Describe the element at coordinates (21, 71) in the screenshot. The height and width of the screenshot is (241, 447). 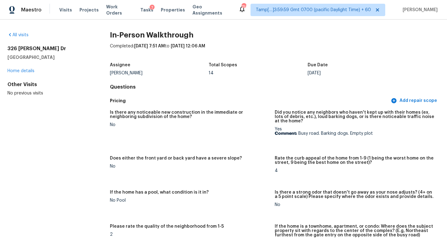
I see `a: Home details` at that location.